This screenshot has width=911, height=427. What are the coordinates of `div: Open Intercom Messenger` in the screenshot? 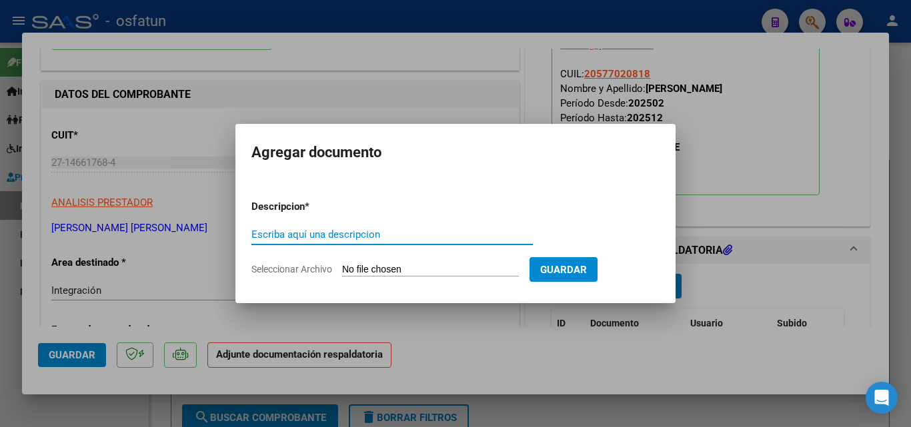 It's located at (881, 398).